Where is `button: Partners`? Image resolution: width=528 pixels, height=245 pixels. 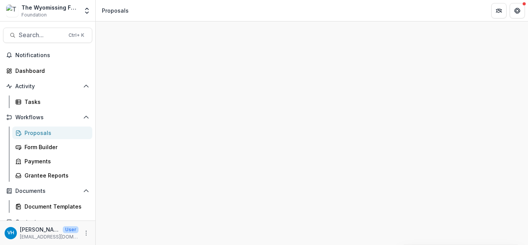 button: Partners is located at coordinates (499, 11).